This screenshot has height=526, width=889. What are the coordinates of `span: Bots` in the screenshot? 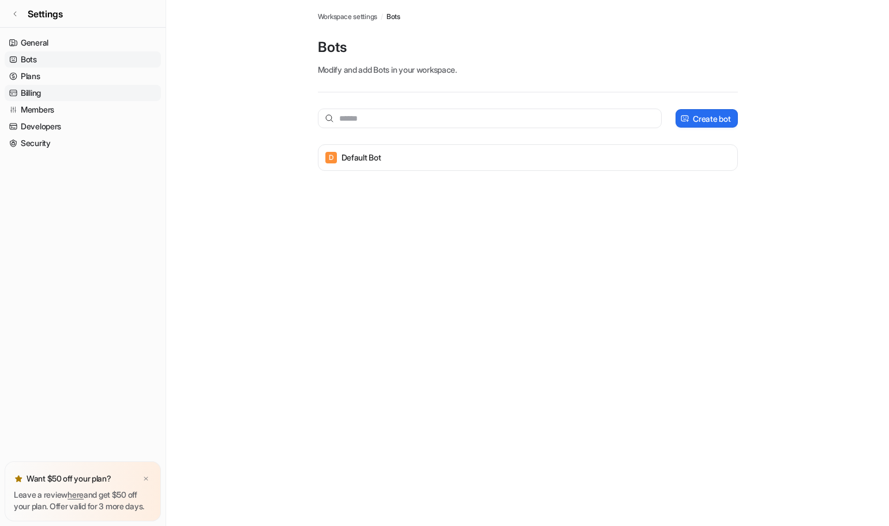 It's located at (394, 17).